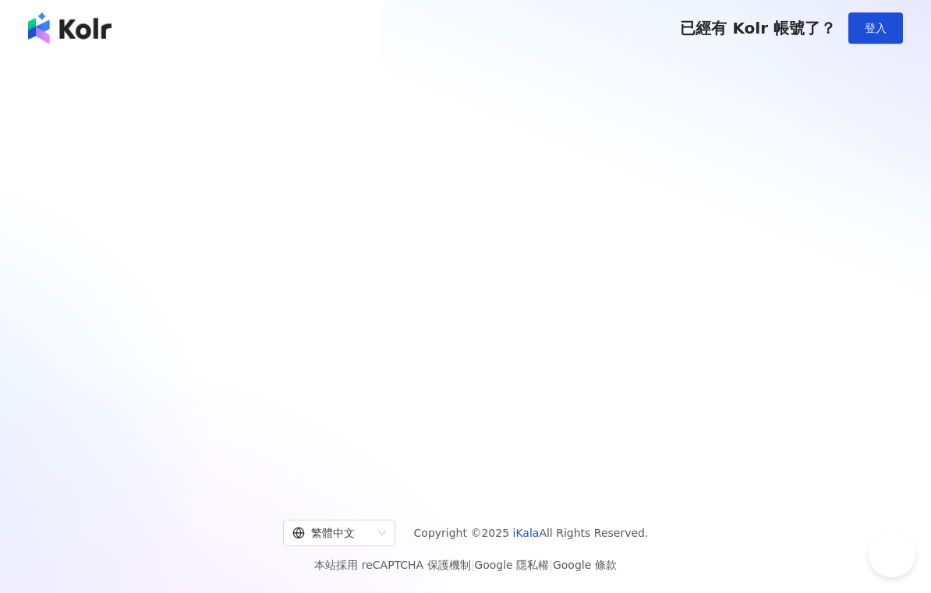 The width and height of the screenshot is (931, 593). Describe the element at coordinates (69, 28) in the screenshot. I see `img: logo` at that location.